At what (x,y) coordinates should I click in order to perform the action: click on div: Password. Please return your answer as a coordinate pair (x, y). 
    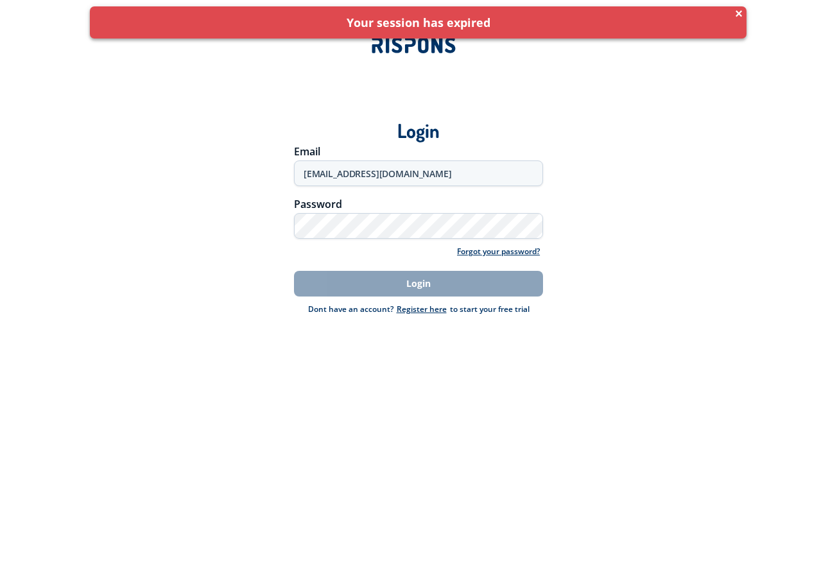
    Looking at the image, I should click on (419, 204).